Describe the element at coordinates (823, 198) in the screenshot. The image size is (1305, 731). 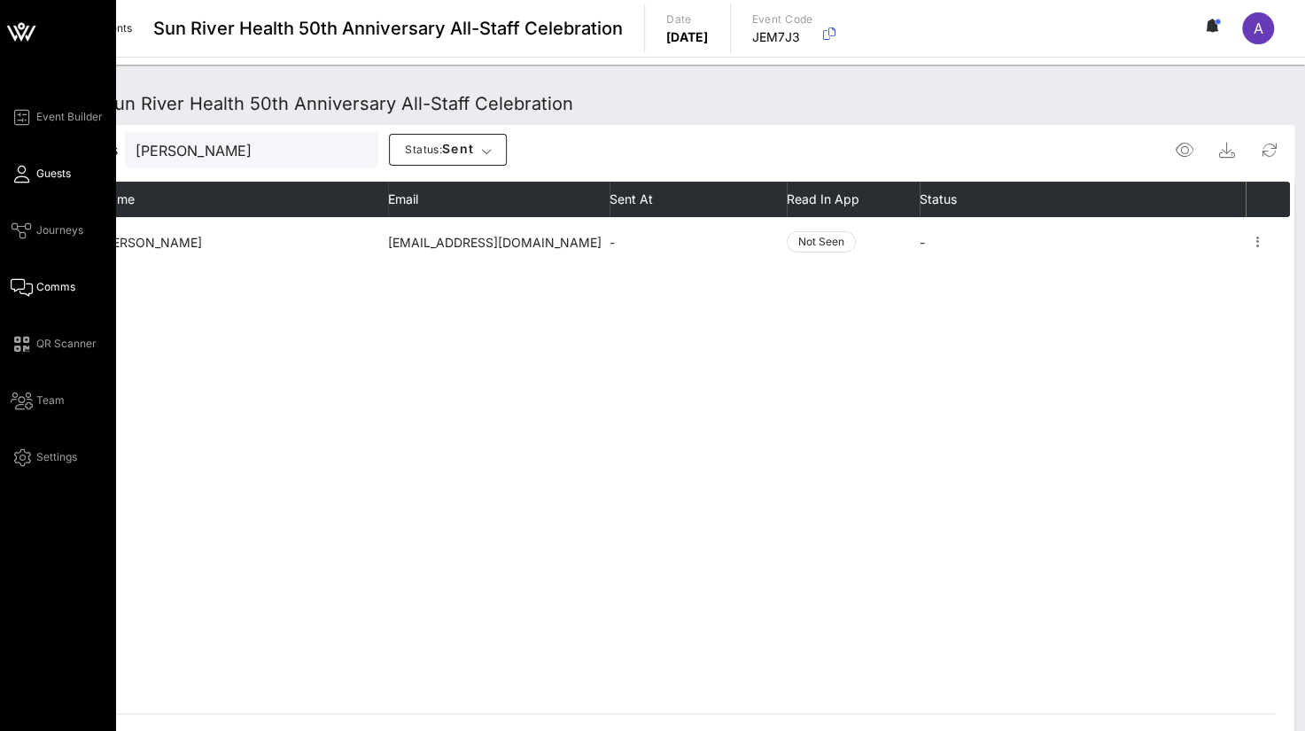
I see `span: Read in App` at that location.